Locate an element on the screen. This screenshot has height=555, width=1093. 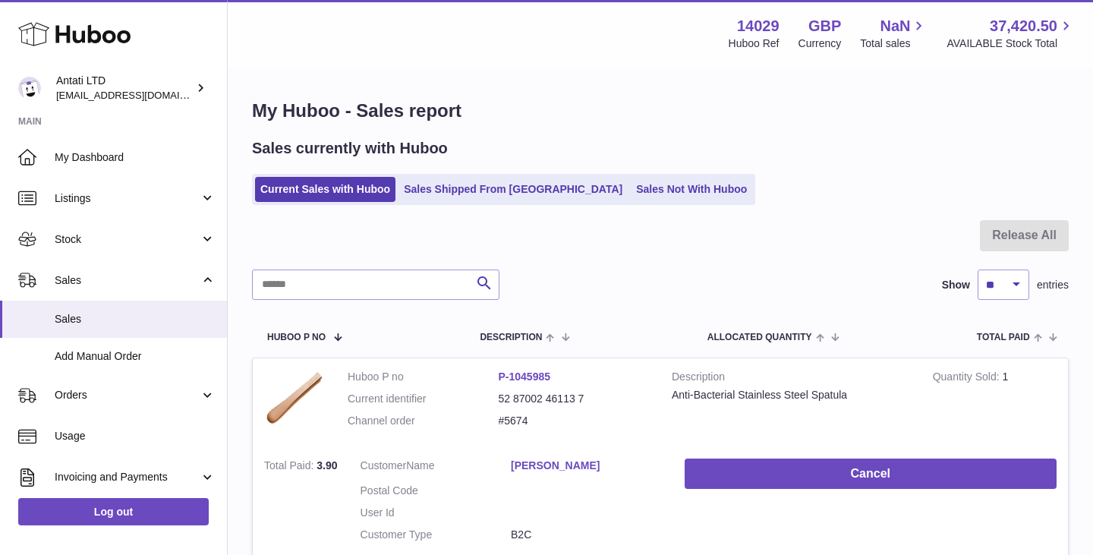
dd: B2C is located at coordinates (586, 534).